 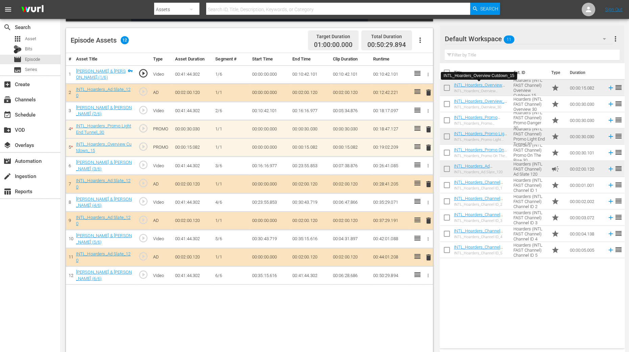 What do you see at coordinates (310, 111) in the screenshot?
I see `td: 00:16:16.977` at bounding box center [310, 111].